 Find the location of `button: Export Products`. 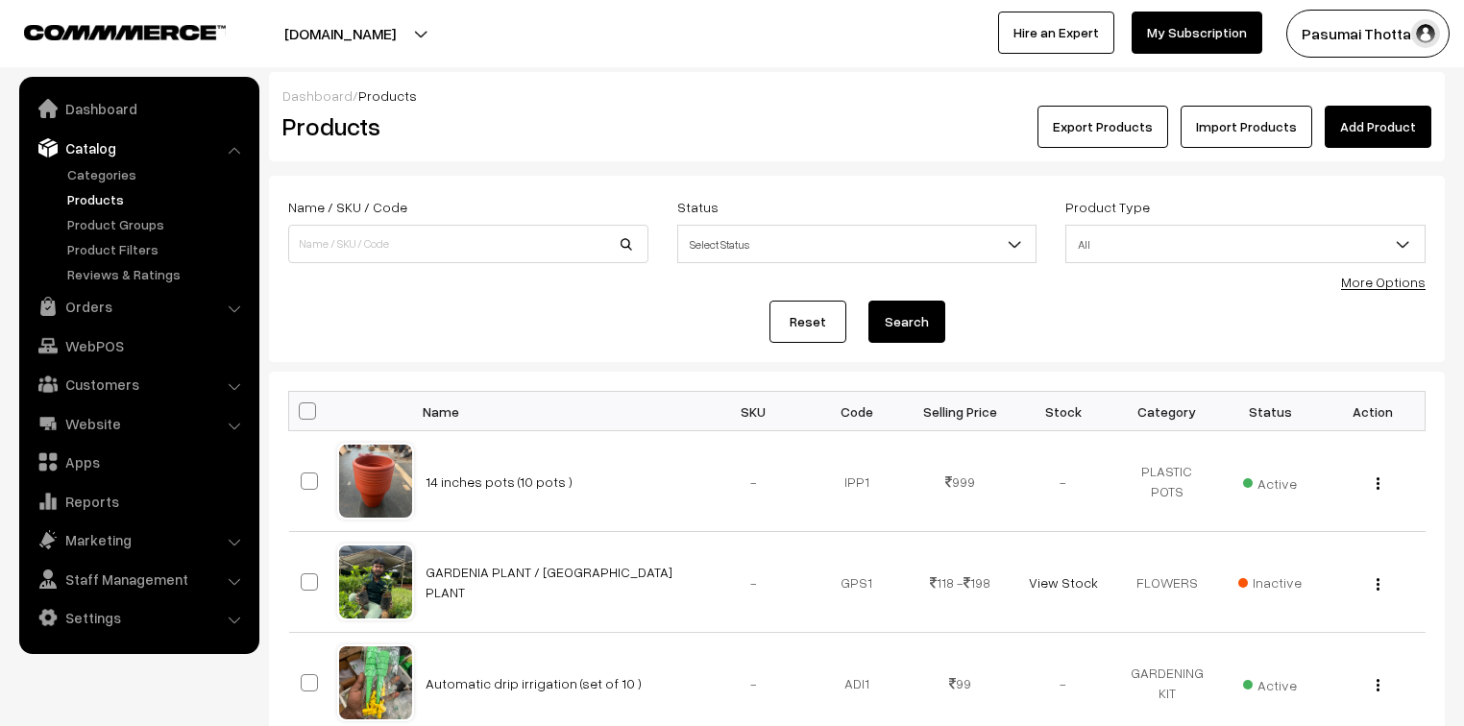

button: Export Products is located at coordinates (1102, 127).